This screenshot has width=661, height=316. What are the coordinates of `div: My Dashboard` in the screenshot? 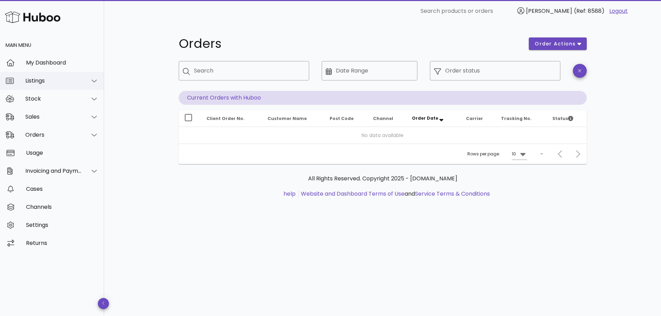 It's located at (62, 62).